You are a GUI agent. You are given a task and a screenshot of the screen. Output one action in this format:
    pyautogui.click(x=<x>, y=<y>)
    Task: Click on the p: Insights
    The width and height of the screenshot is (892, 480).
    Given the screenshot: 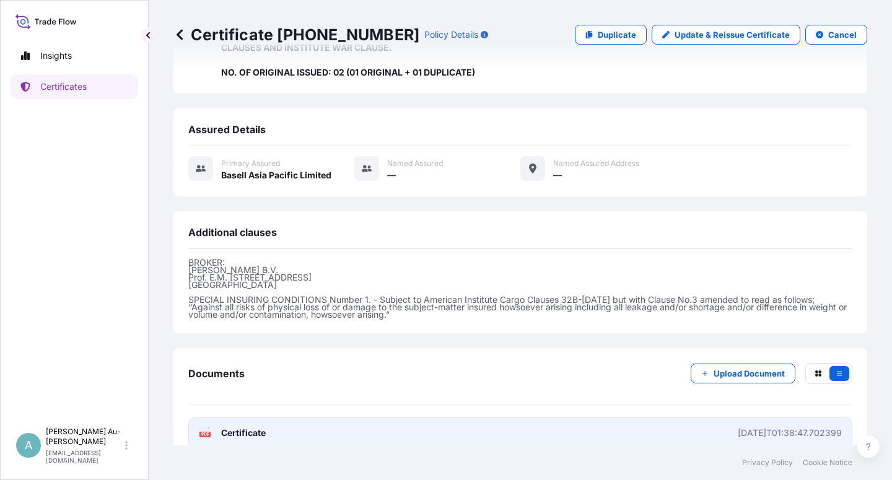 What is the action you would take?
    pyautogui.click(x=56, y=56)
    